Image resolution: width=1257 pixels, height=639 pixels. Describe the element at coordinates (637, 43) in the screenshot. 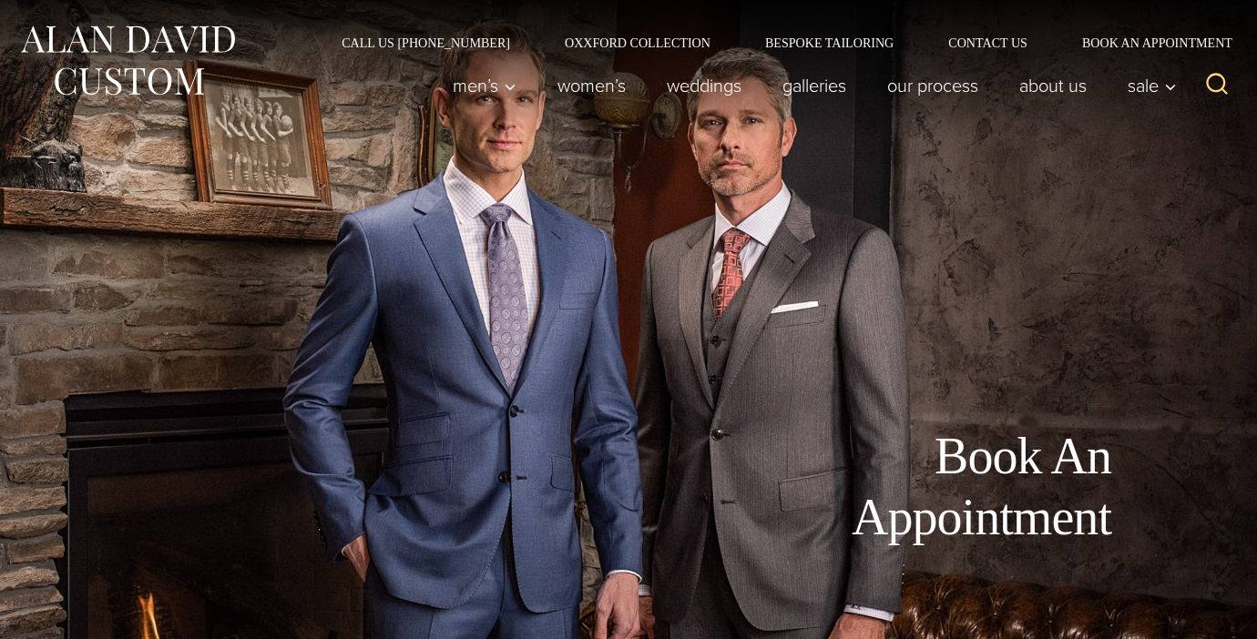

I see `a: Oxxford Collection` at that location.